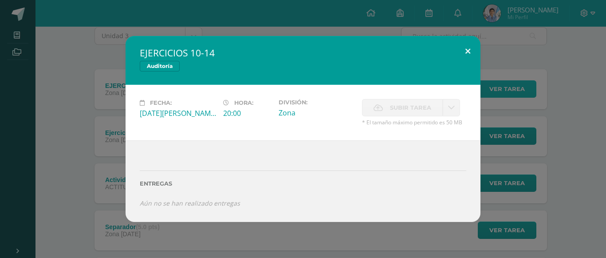  Describe the element at coordinates (247, 113) in the screenshot. I see `div: 20:00` at that location.